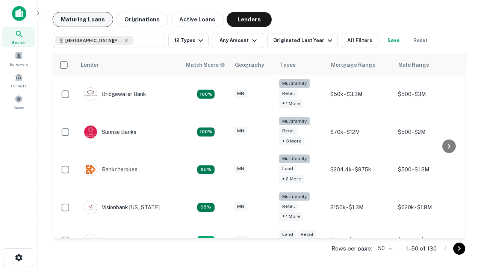  I want to click on div: + 2 more, so click(291, 179).